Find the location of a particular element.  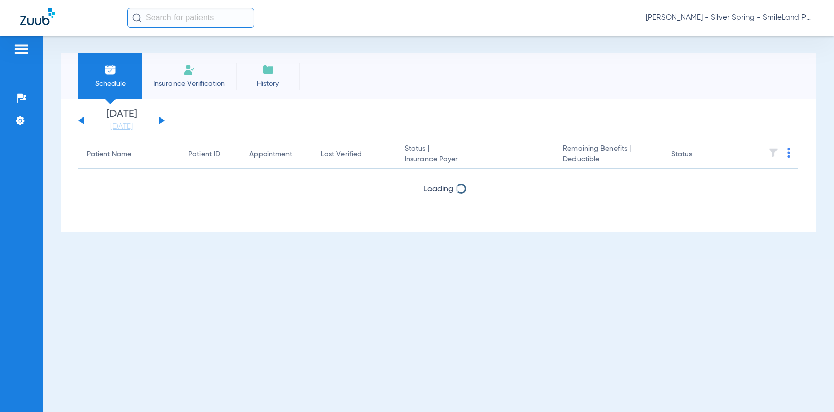

span: Deductible is located at coordinates (609, 159).